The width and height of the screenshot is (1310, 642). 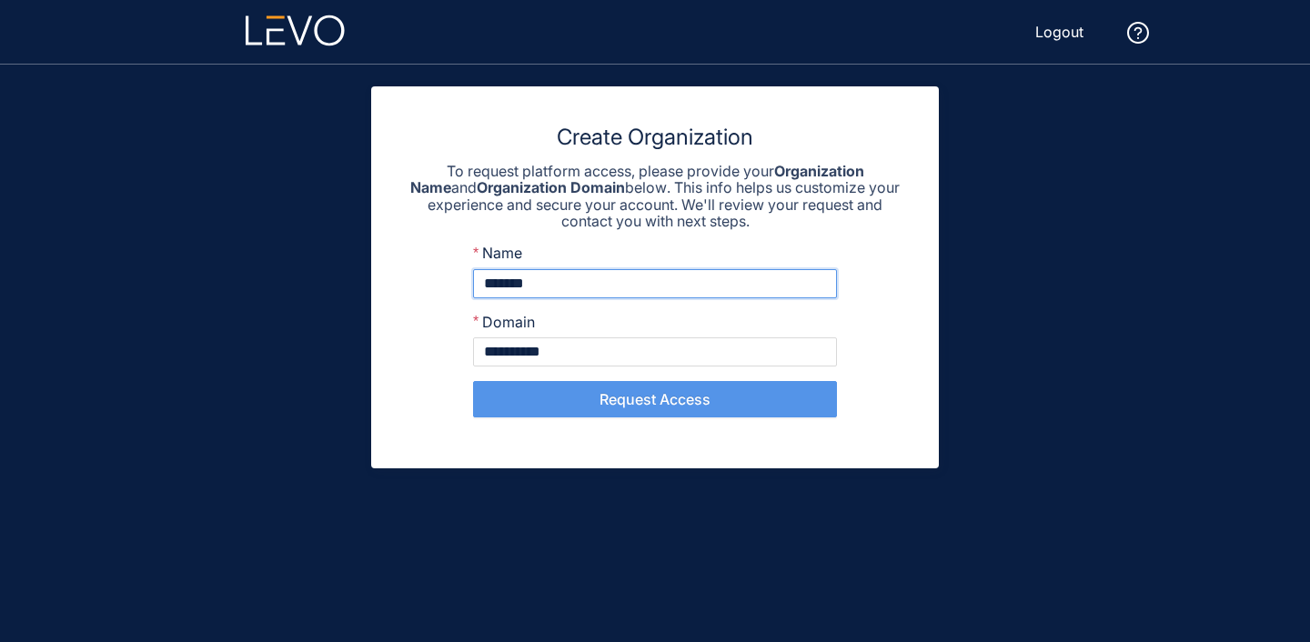 What do you see at coordinates (655, 352) in the screenshot?
I see `input: Domain` at bounding box center [655, 352].